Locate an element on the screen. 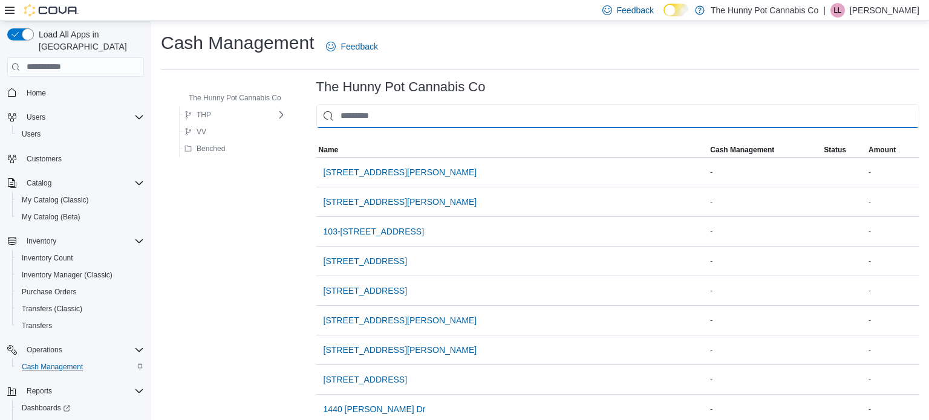  button: Operations is located at coordinates (76, 350).